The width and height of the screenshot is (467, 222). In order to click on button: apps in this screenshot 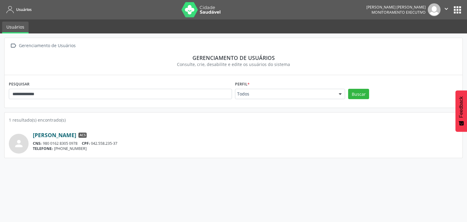, I will do `click(458, 10)`.